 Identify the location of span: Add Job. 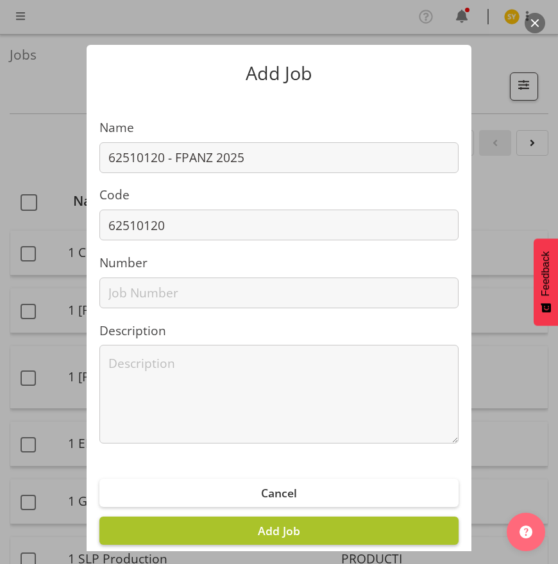
(279, 531).